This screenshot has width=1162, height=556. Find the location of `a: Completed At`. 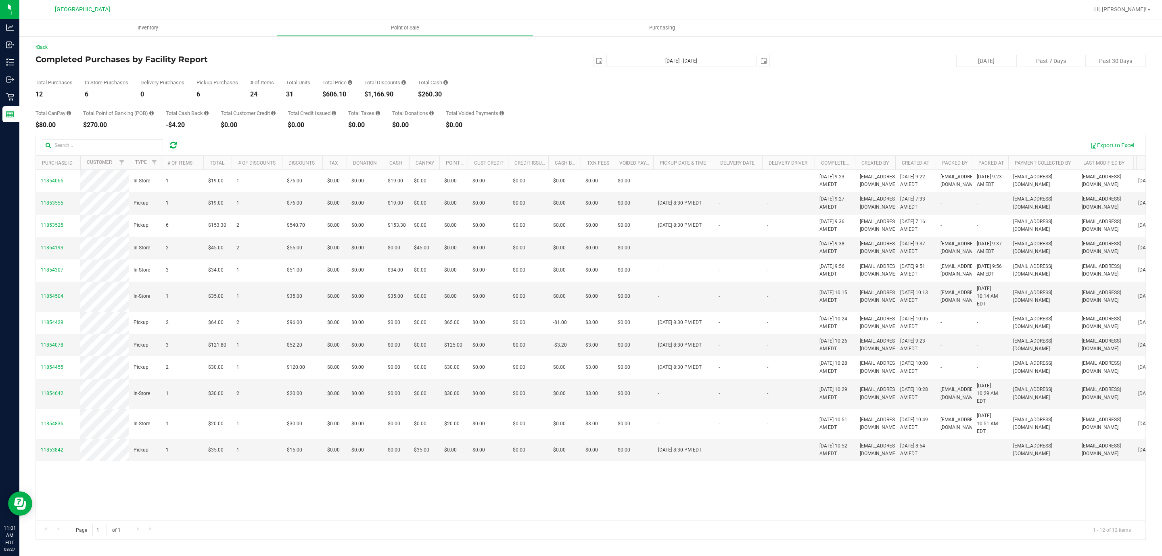

a: Completed At is located at coordinates (839, 163).